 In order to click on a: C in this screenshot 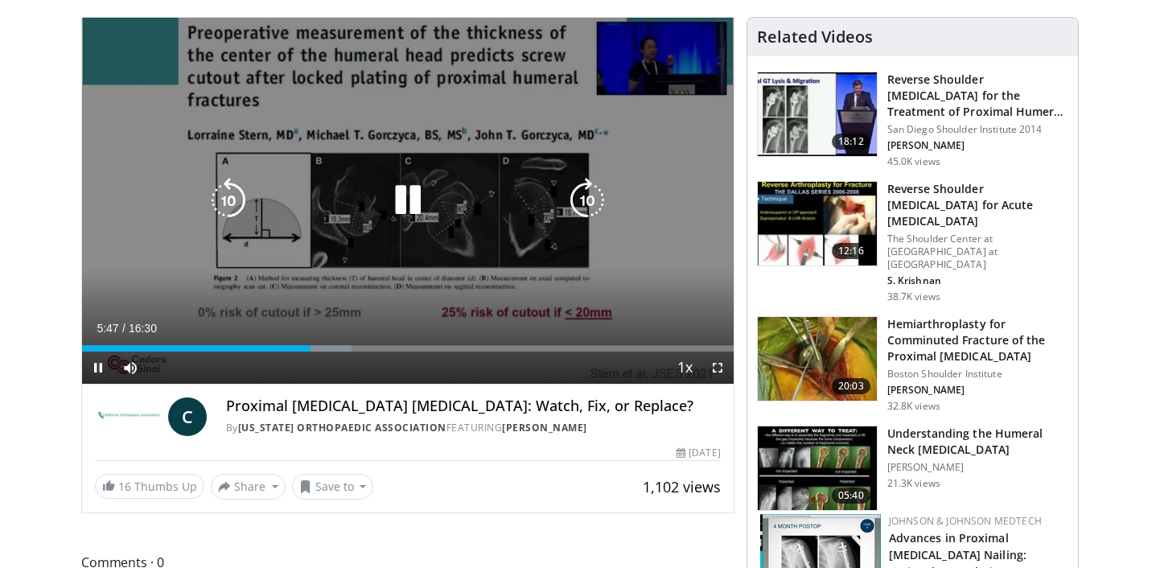, I will do `click(187, 417)`.